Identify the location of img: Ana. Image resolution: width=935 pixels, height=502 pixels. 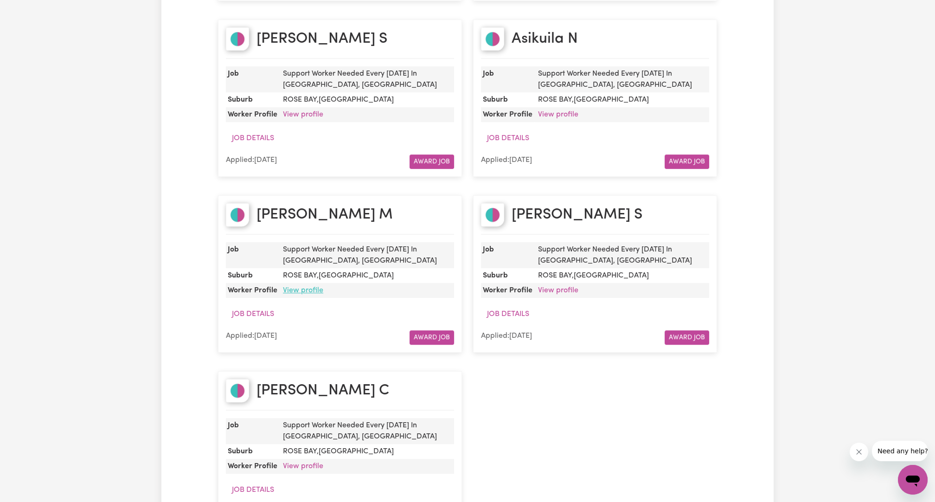
(492, 215).